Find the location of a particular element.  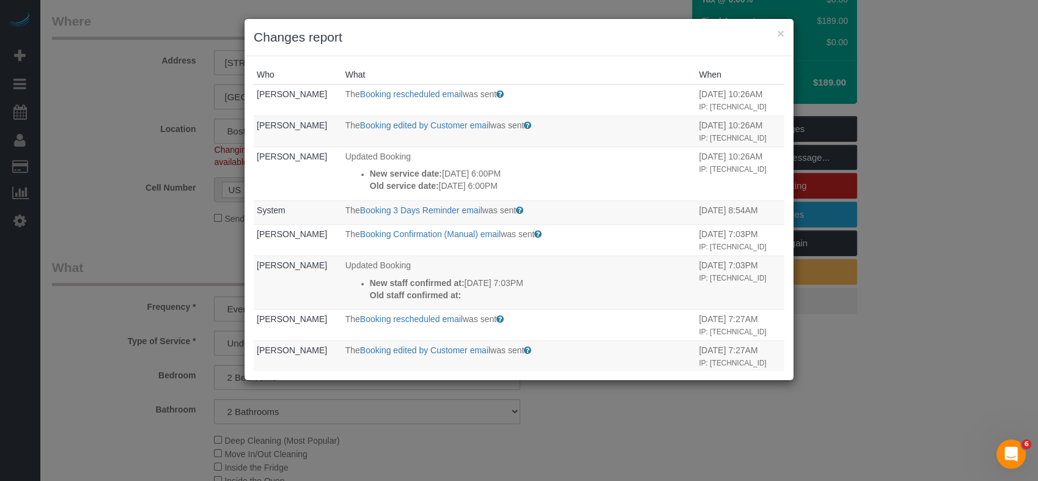

th: When is located at coordinates (740, 75).